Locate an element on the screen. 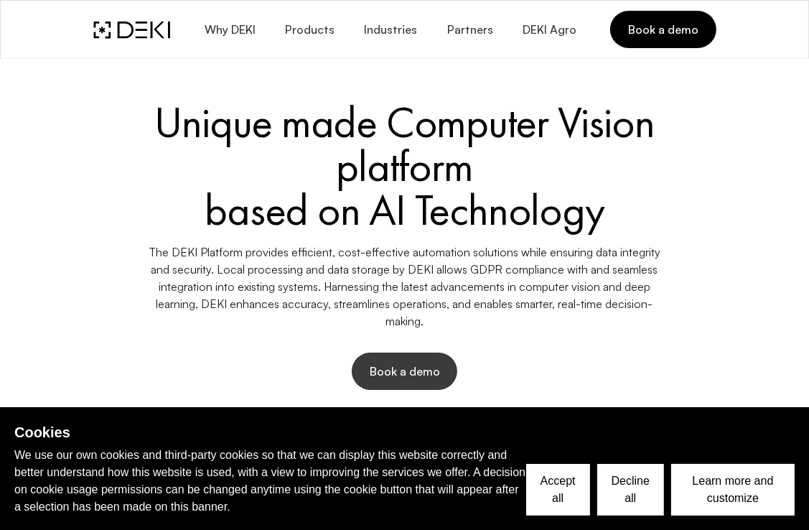 The width and height of the screenshot is (809, 530). button: Industries is located at coordinates (390, 29).